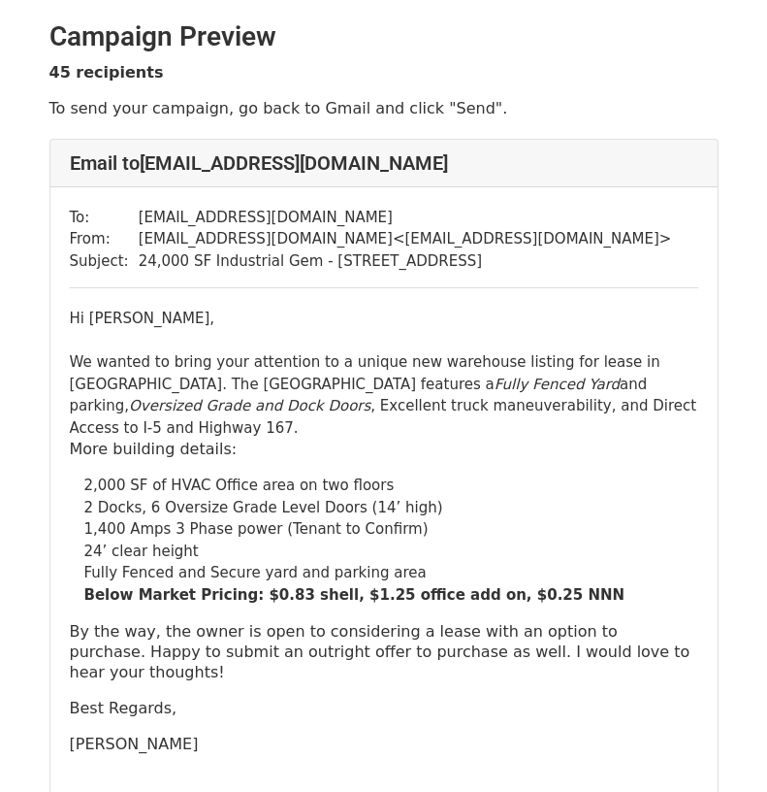 The height and width of the screenshot is (792, 767). Describe the element at coordinates (391, 529) in the screenshot. I see `li: 1,400 Amps 3 Phase power (Tenant to Confirm)` at that location.